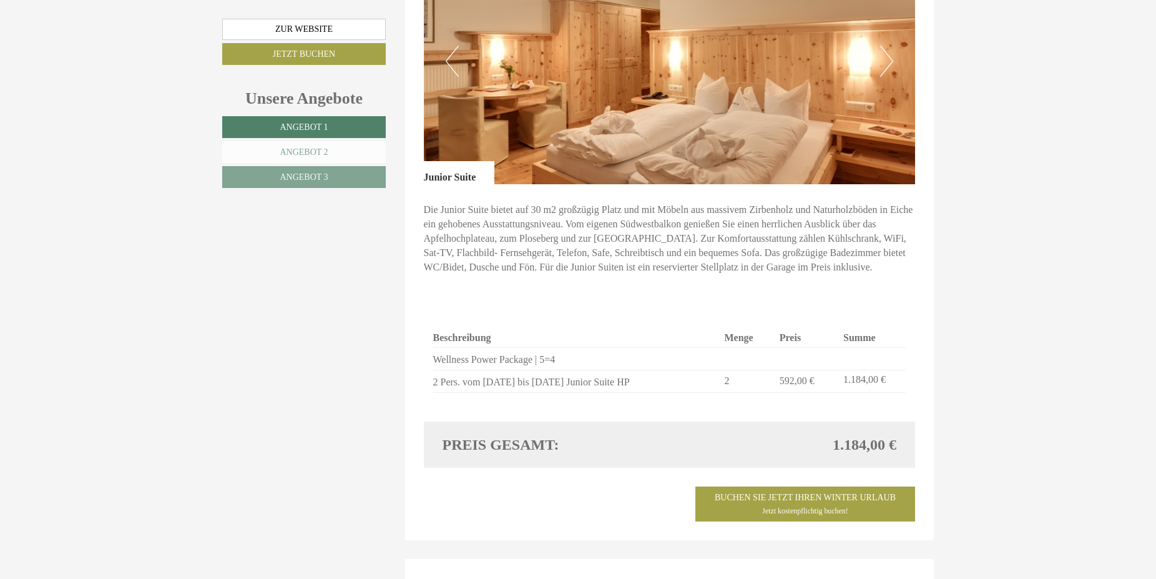 Image resolution: width=1156 pixels, height=579 pixels. I want to click on span: 592,00 €, so click(797, 380).